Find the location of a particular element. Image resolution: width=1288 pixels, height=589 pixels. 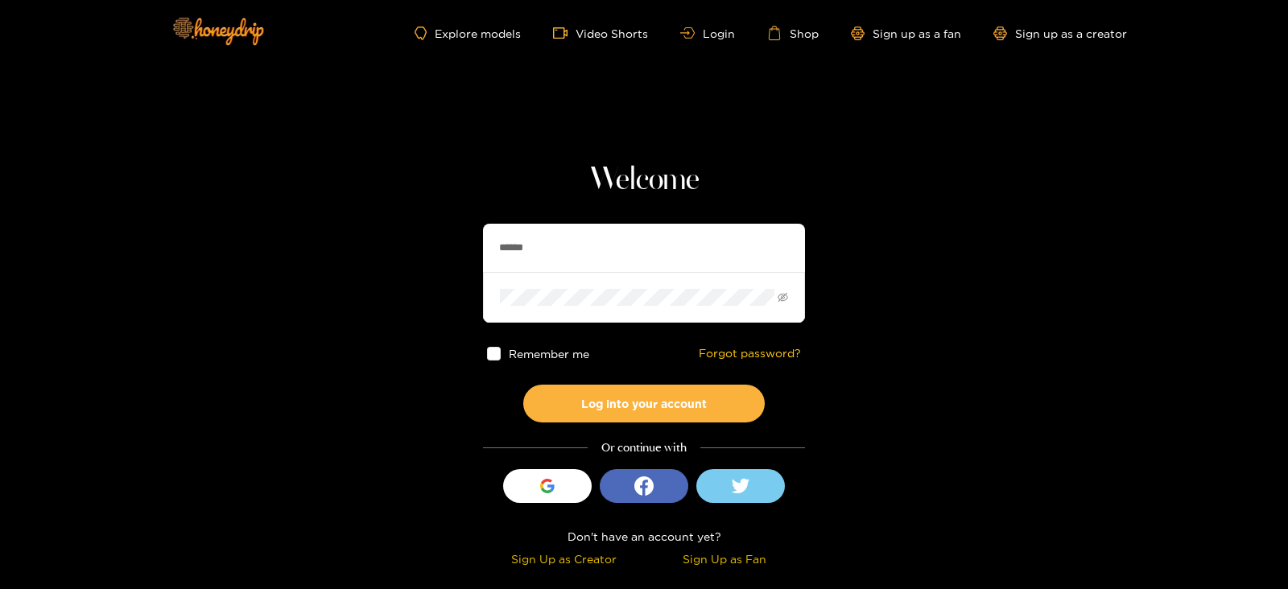

a: Sign up as a fan is located at coordinates (906, 33).